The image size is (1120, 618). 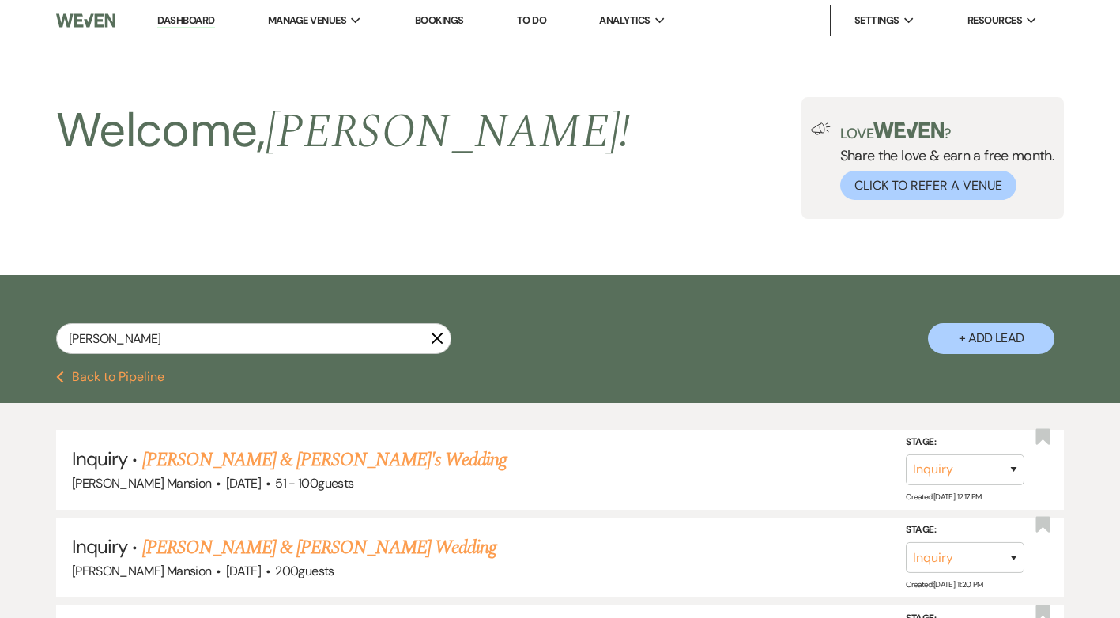 What do you see at coordinates (531, 20) in the screenshot?
I see `a: To Do` at bounding box center [531, 20].